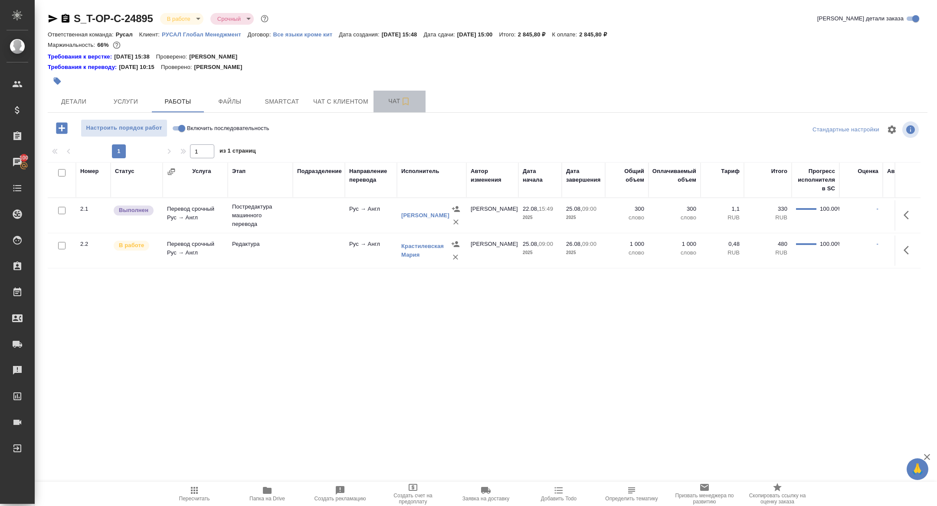  I want to click on p: Дата сдачи:, so click(440, 34).